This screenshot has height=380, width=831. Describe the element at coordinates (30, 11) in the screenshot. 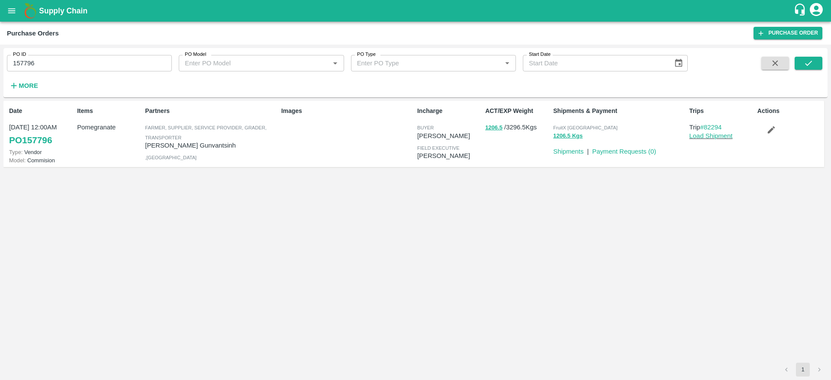

I see `img: logo` at that location.